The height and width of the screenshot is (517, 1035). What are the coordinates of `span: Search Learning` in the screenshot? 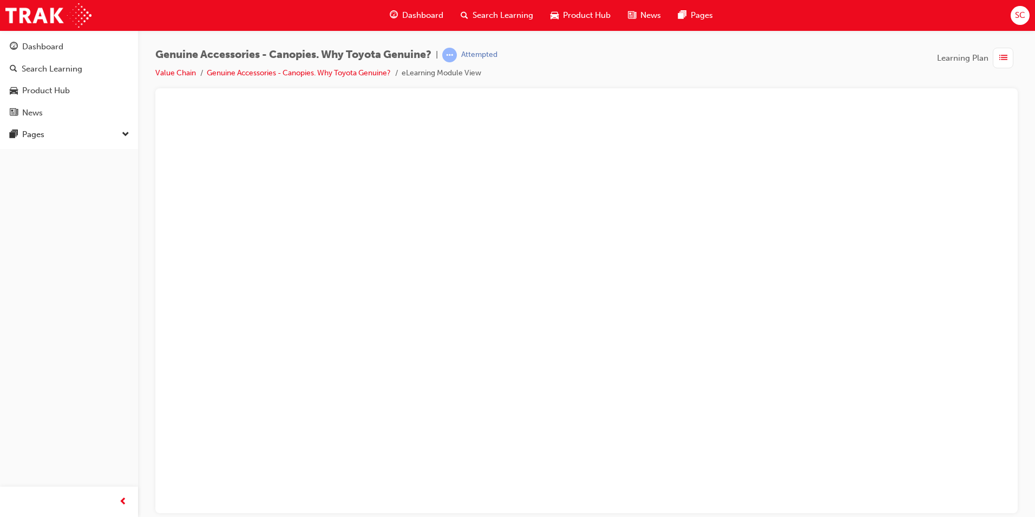 It's located at (503, 15).